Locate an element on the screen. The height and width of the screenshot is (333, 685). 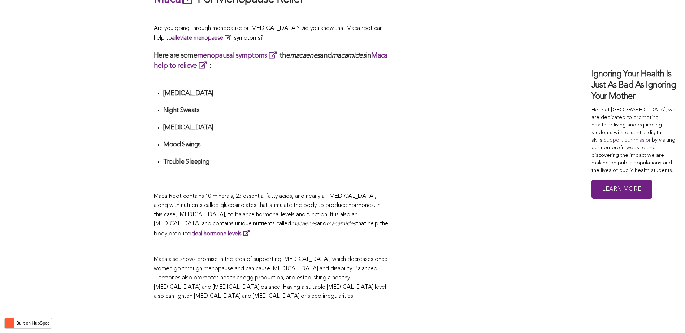
label: Built on HubSpot is located at coordinates (32, 324).